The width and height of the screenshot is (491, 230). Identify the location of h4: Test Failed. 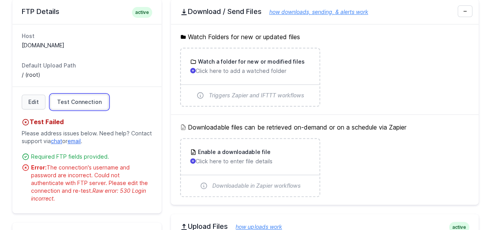
(87, 122).